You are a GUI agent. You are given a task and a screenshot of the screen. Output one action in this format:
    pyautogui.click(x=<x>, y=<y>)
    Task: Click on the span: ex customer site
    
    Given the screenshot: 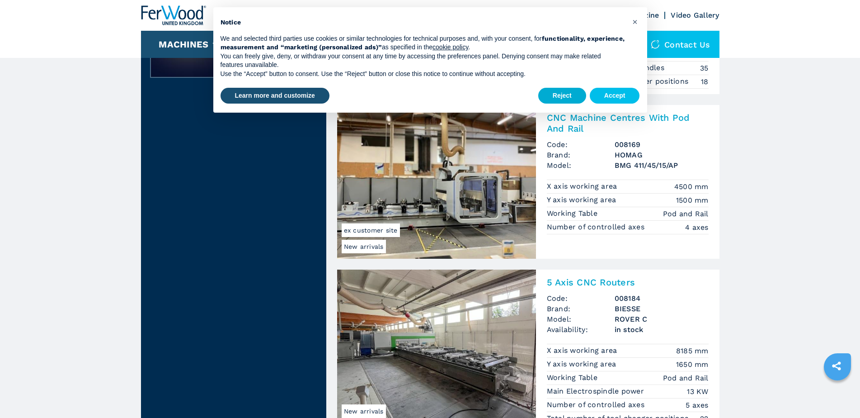 What is the action you would take?
    pyautogui.click(x=371, y=230)
    